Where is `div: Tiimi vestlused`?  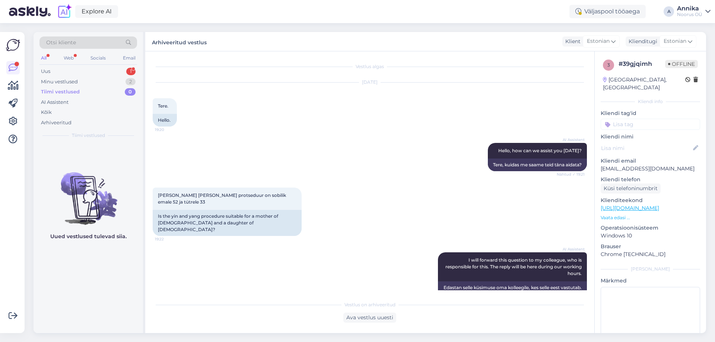 div: Tiimi vestlused is located at coordinates (60, 92).